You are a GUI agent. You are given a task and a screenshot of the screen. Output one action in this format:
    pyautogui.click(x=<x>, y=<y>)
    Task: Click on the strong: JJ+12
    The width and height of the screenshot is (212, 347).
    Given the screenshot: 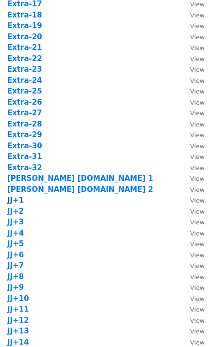 What is the action you would take?
    pyautogui.click(x=18, y=320)
    